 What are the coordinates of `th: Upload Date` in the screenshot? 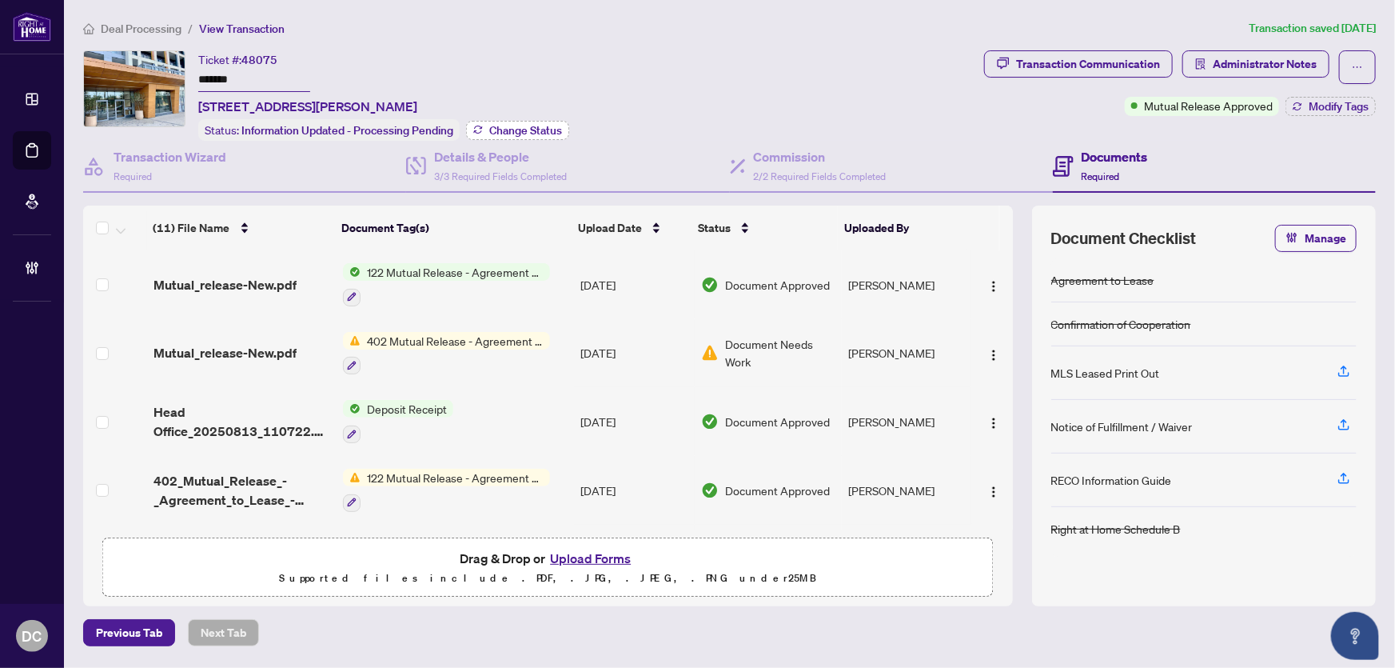 It's located at (632, 228).